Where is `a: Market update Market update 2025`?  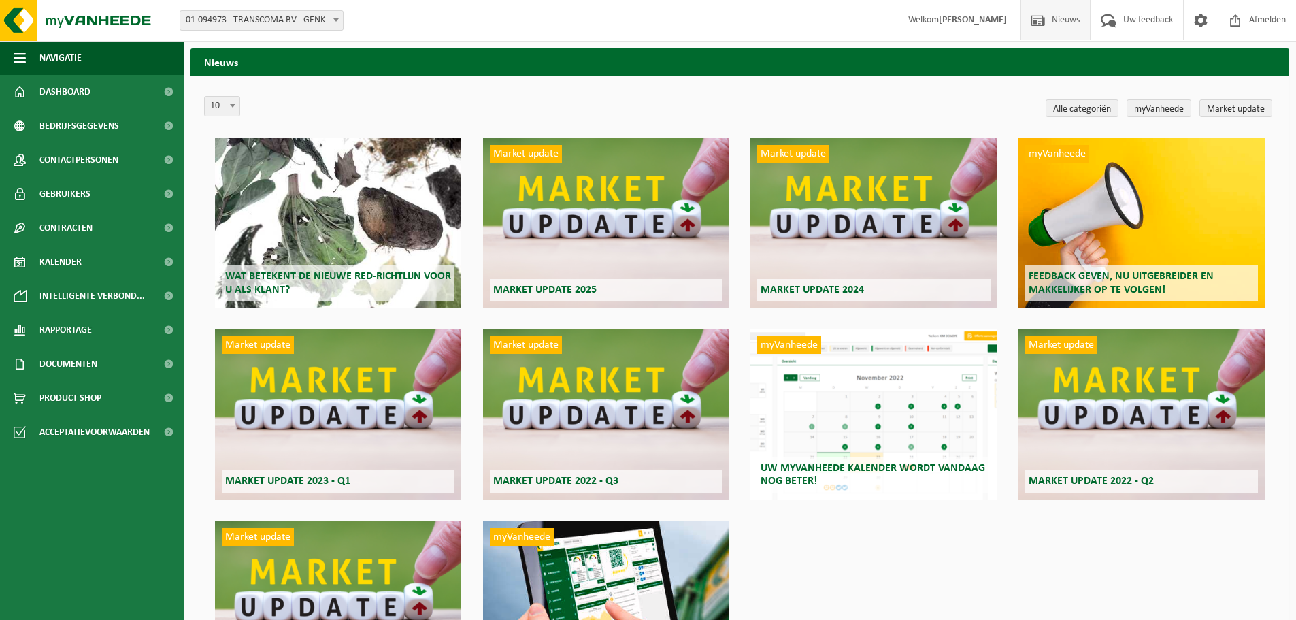 a: Market update Market update 2025 is located at coordinates (606, 223).